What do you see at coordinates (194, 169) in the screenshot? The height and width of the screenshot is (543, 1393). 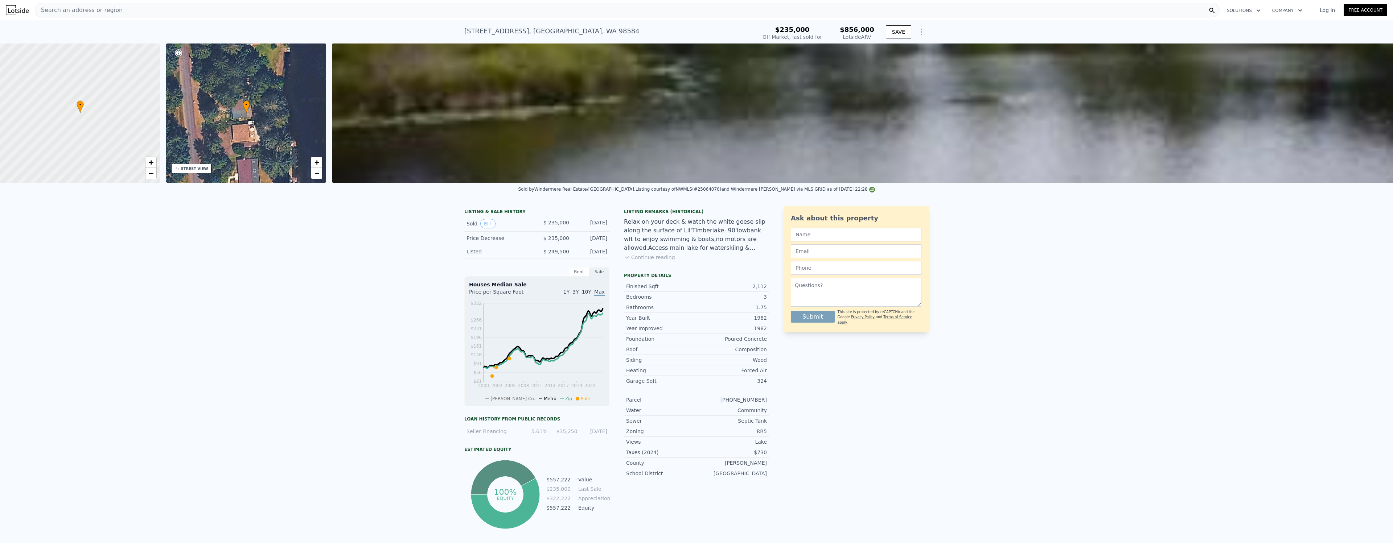 I see `div: STREET VIEW` at bounding box center [194, 169].